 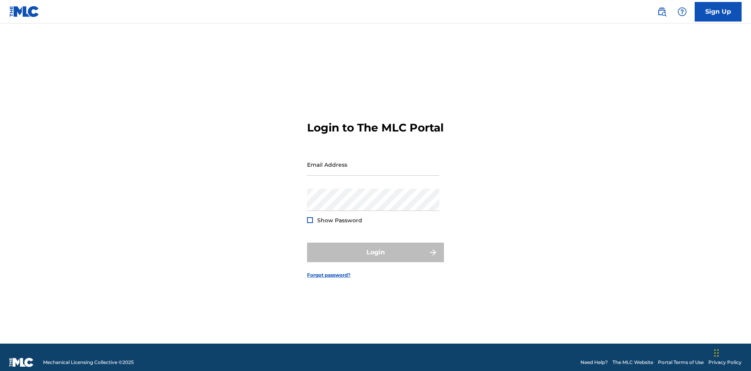 What do you see at coordinates (633, 362) in the screenshot?
I see `a: The MLC Website` at bounding box center [633, 362].